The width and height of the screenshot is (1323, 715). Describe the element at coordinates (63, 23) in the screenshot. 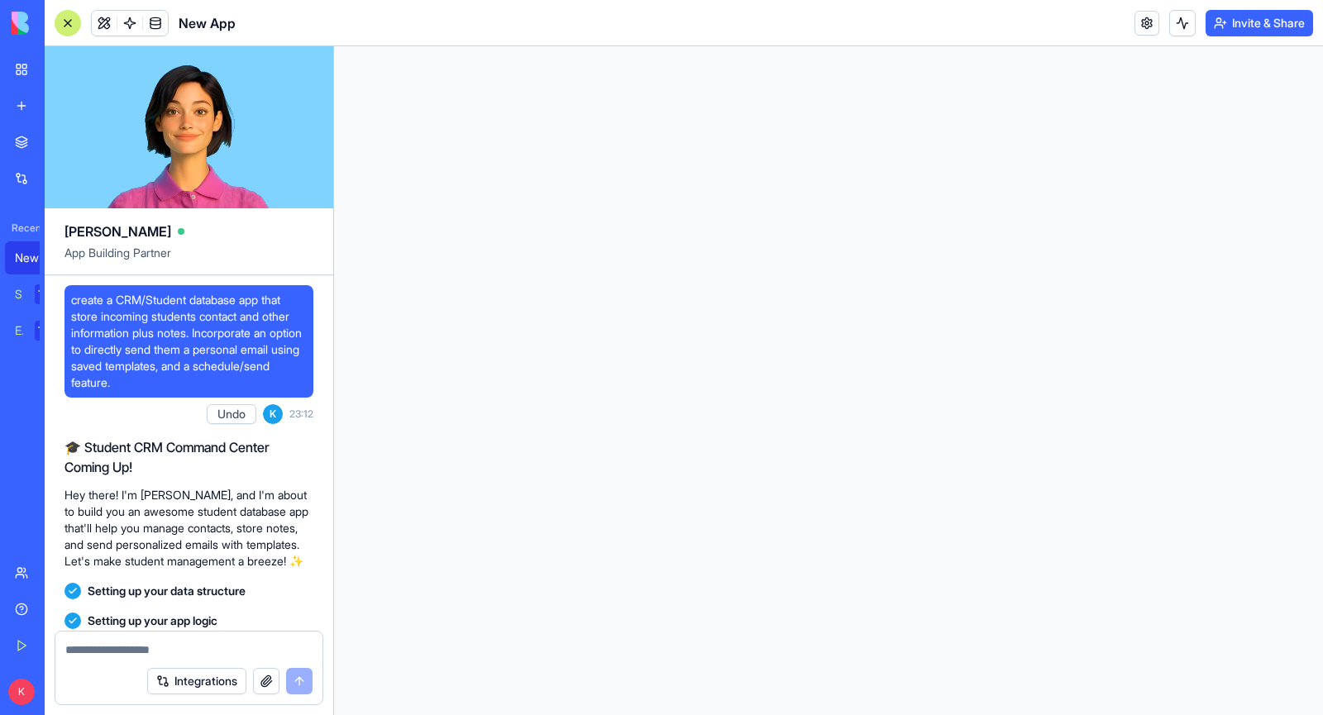

I see `img: logo` at that location.